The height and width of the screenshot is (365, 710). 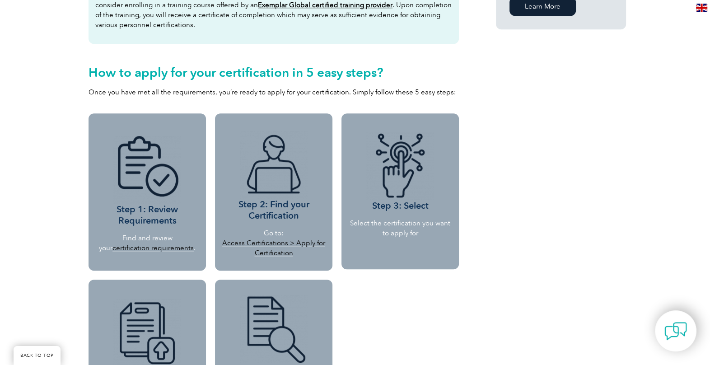 What do you see at coordinates (153, 248) in the screenshot?
I see `a: certification requirements` at bounding box center [153, 248].